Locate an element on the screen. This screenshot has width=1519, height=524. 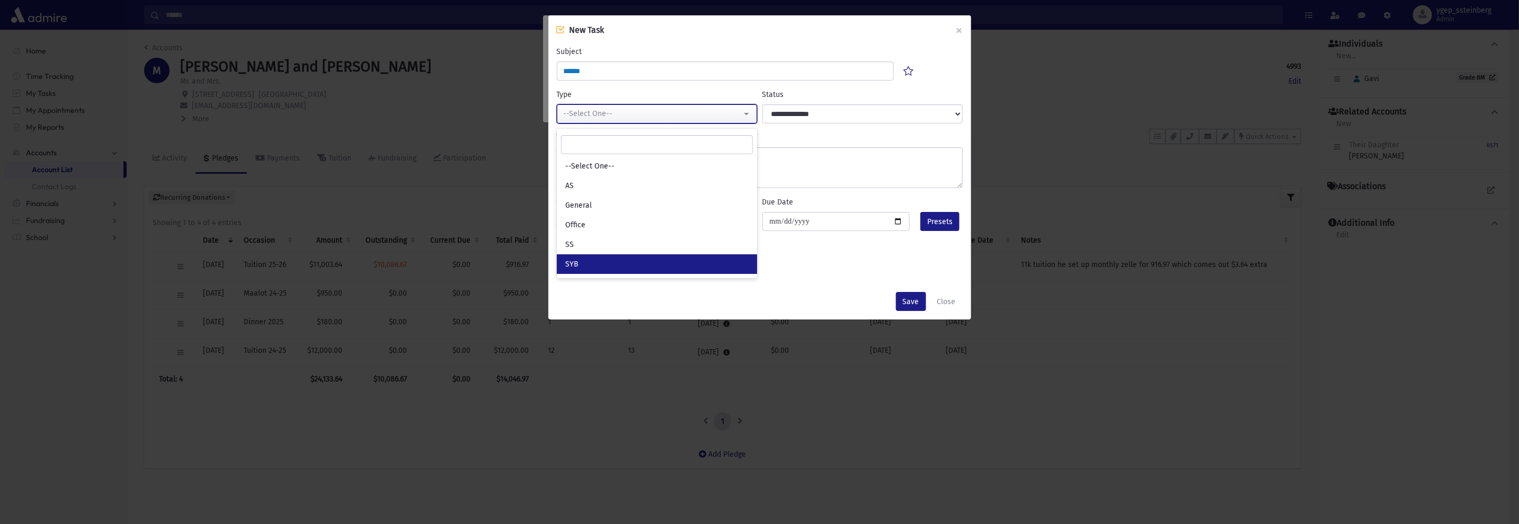
span: Office is located at coordinates (575, 225).